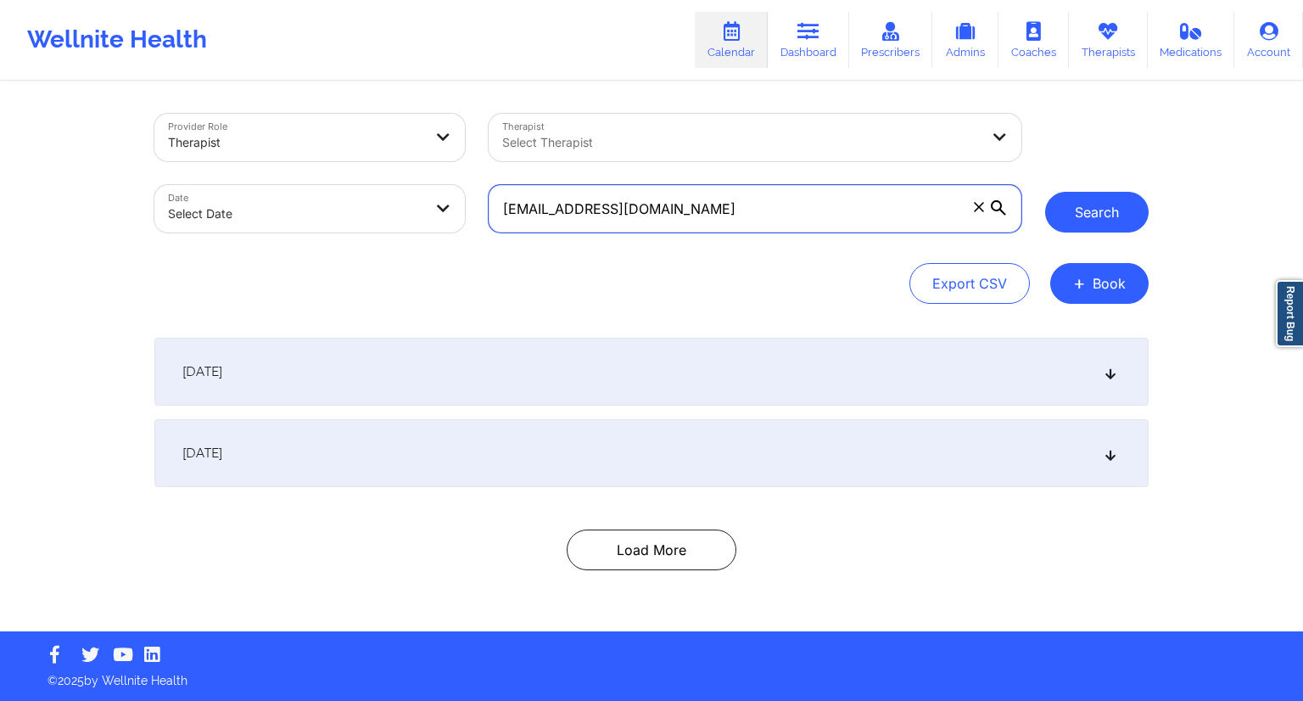 This screenshot has width=1303, height=701. Describe the element at coordinates (1033, 40) in the screenshot. I see `a: Coaches` at that location.